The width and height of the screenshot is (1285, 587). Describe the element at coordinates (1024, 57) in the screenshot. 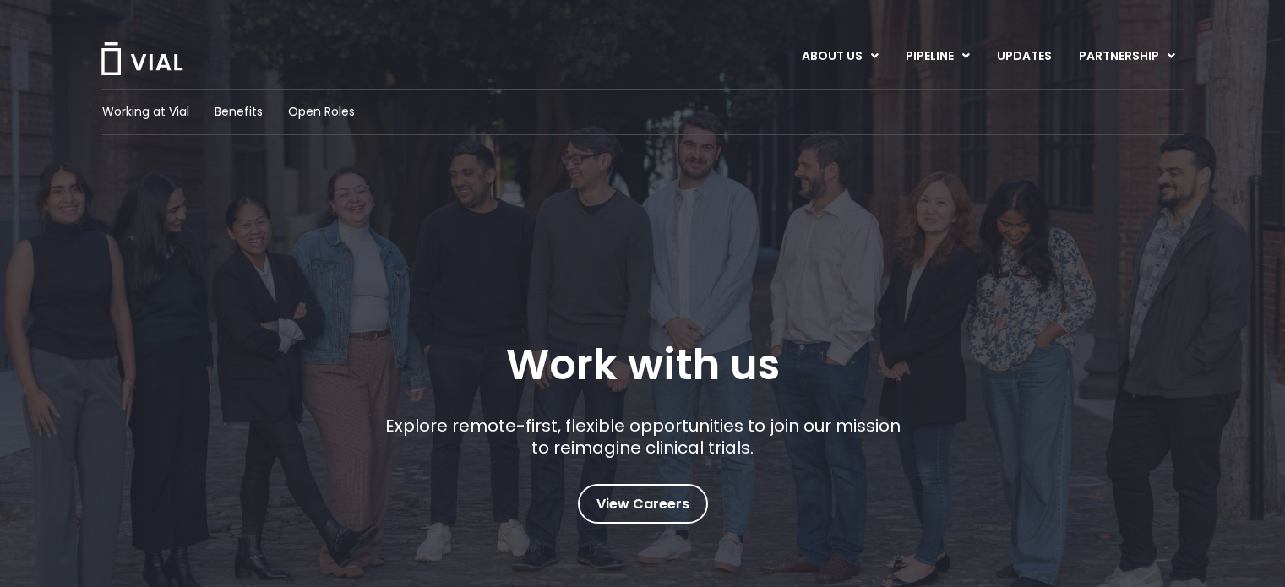

I see `a: UPDATES` at that location.